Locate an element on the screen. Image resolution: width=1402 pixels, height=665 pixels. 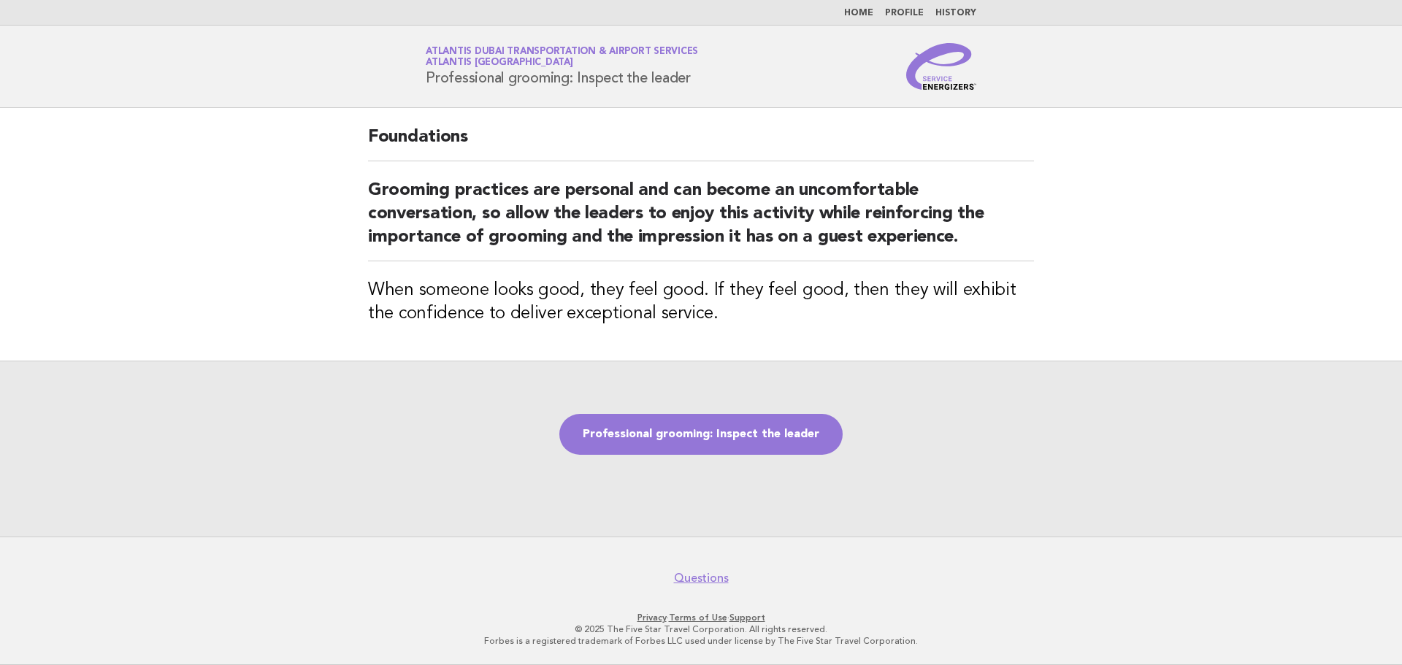
a: Privacy is located at coordinates (652, 618).